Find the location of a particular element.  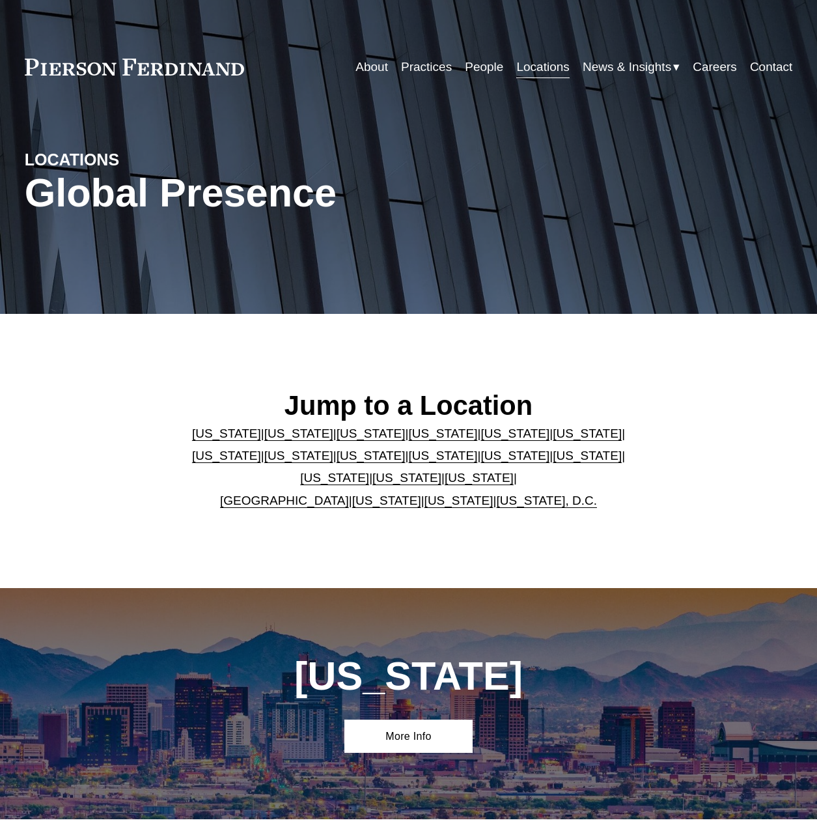

h4: LOCATIONS is located at coordinates (120, 160).